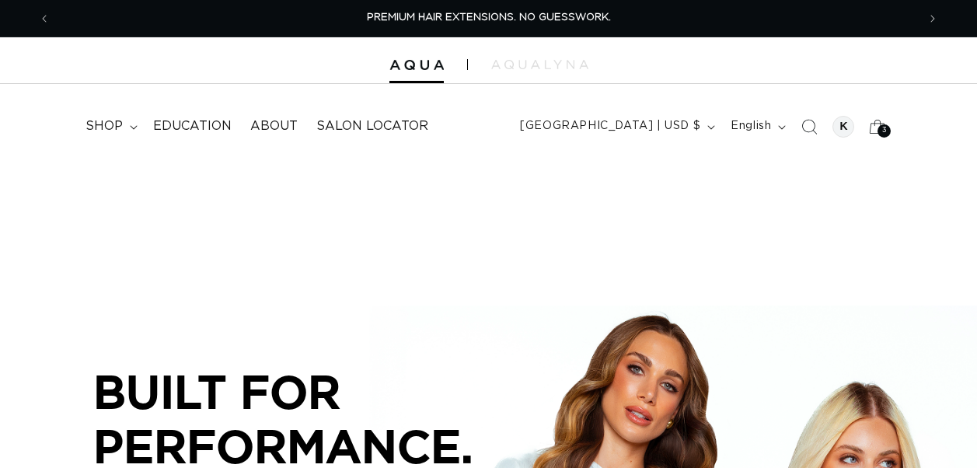 The width and height of the screenshot is (977, 468). Describe the element at coordinates (274, 126) in the screenshot. I see `a: About` at that location.